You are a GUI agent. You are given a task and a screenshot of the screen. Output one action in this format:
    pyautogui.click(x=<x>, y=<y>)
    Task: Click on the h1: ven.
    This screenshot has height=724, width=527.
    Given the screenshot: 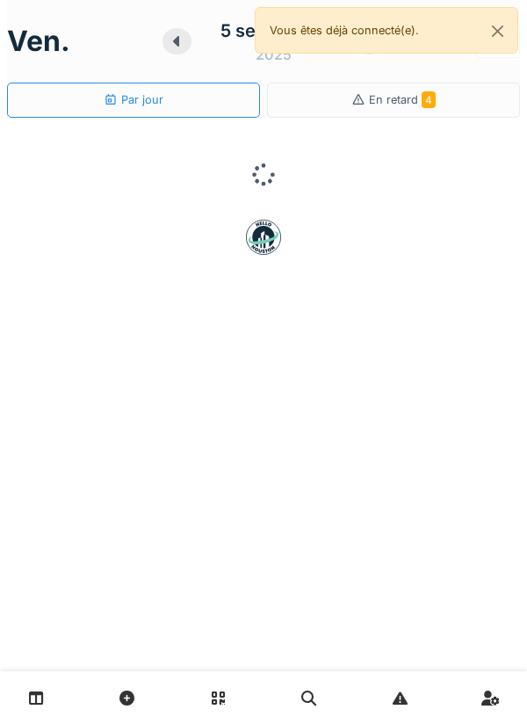 What is the action you would take?
    pyautogui.click(x=39, y=41)
    